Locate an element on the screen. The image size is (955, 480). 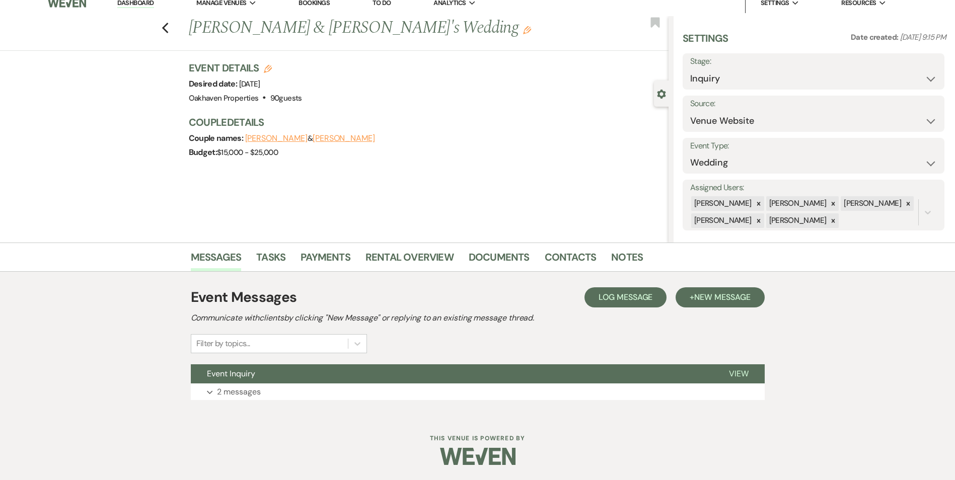
a: Payments is located at coordinates (325, 260).